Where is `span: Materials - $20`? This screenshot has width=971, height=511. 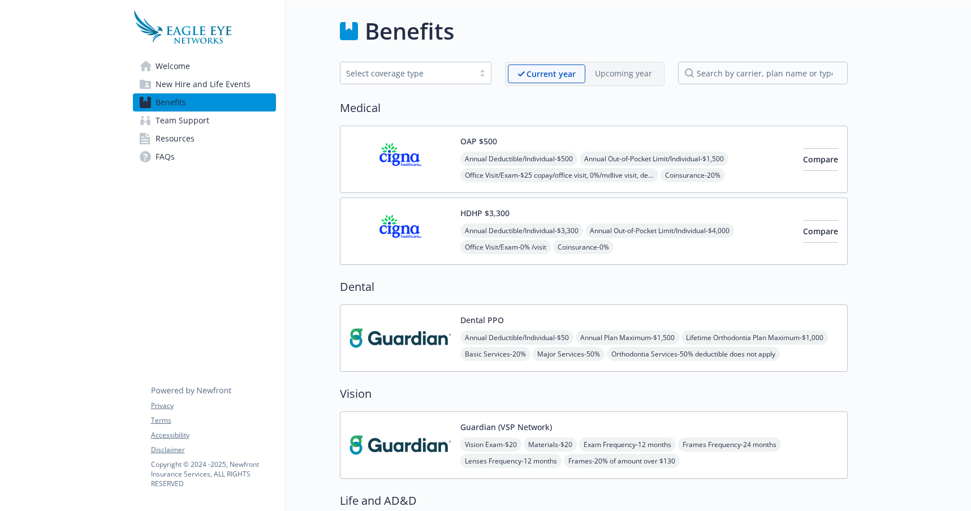 span: Materials - $20 is located at coordinates (550, 444).